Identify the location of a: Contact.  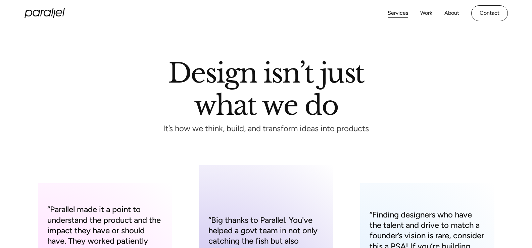
(489, 13).